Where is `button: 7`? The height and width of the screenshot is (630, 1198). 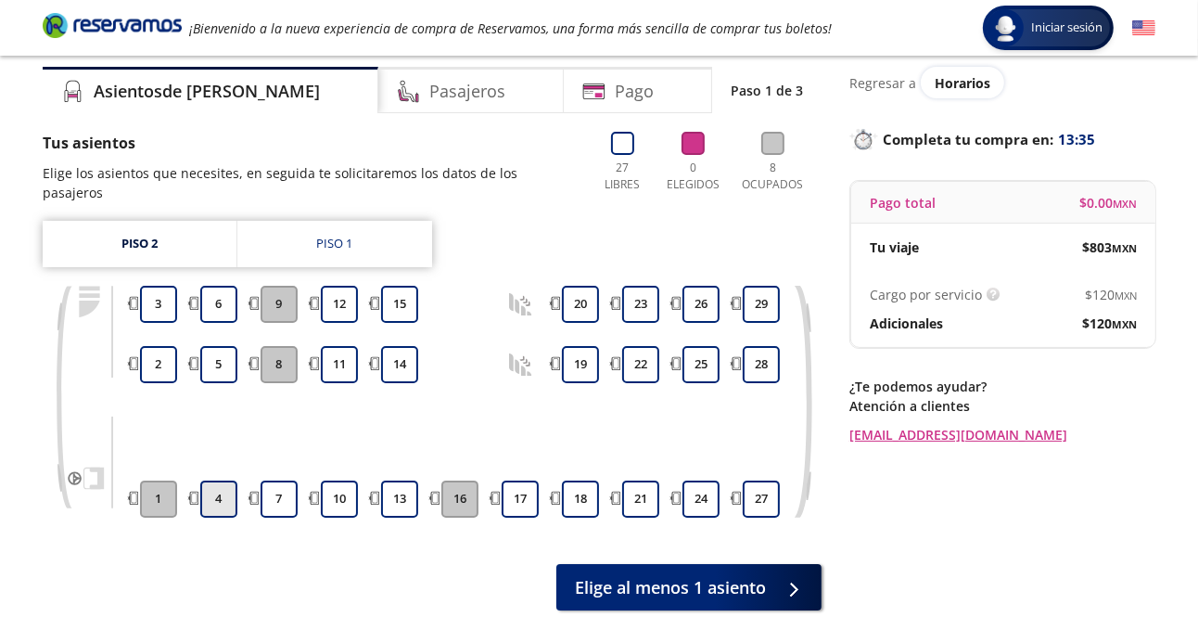 button: 7 is located at coordinates (279, 499).